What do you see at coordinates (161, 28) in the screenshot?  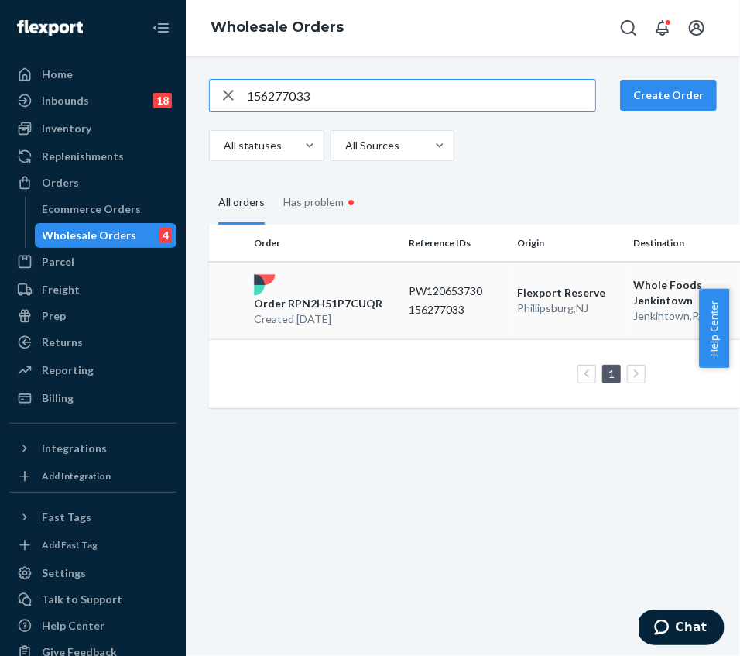 I see `button: Close Navigation` at bounding box center [161, 28].